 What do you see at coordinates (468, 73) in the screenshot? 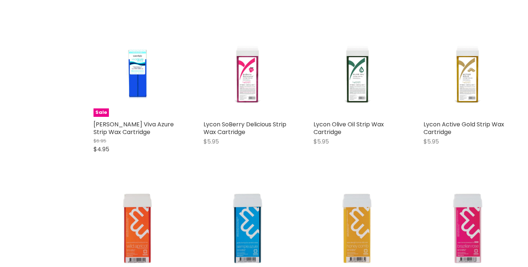
I see `img: Lycon Active Gold Strip Wax Cartridge` at bounding box center [468, 73].